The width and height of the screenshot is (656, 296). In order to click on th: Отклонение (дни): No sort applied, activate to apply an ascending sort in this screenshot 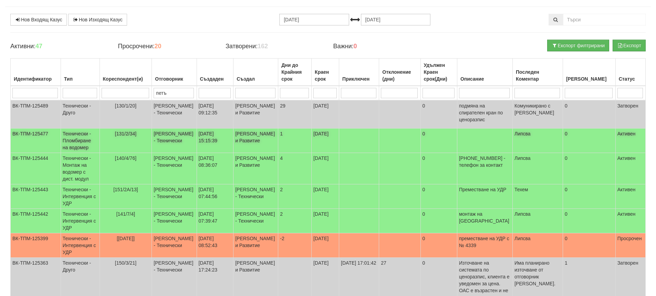, I will do `click(400, 72)`.